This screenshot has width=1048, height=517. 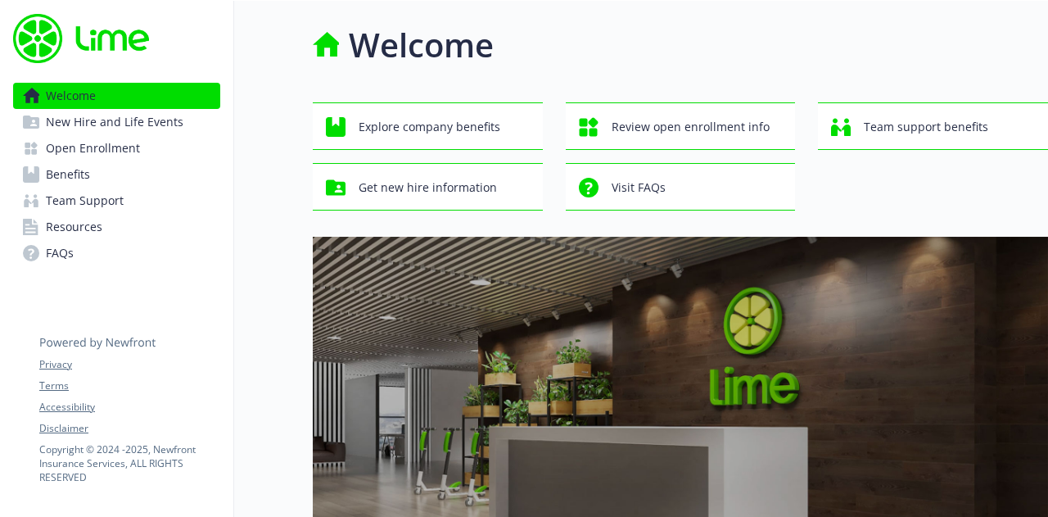 I want to click on a: Disclaimer, so click(x=129, y=428).